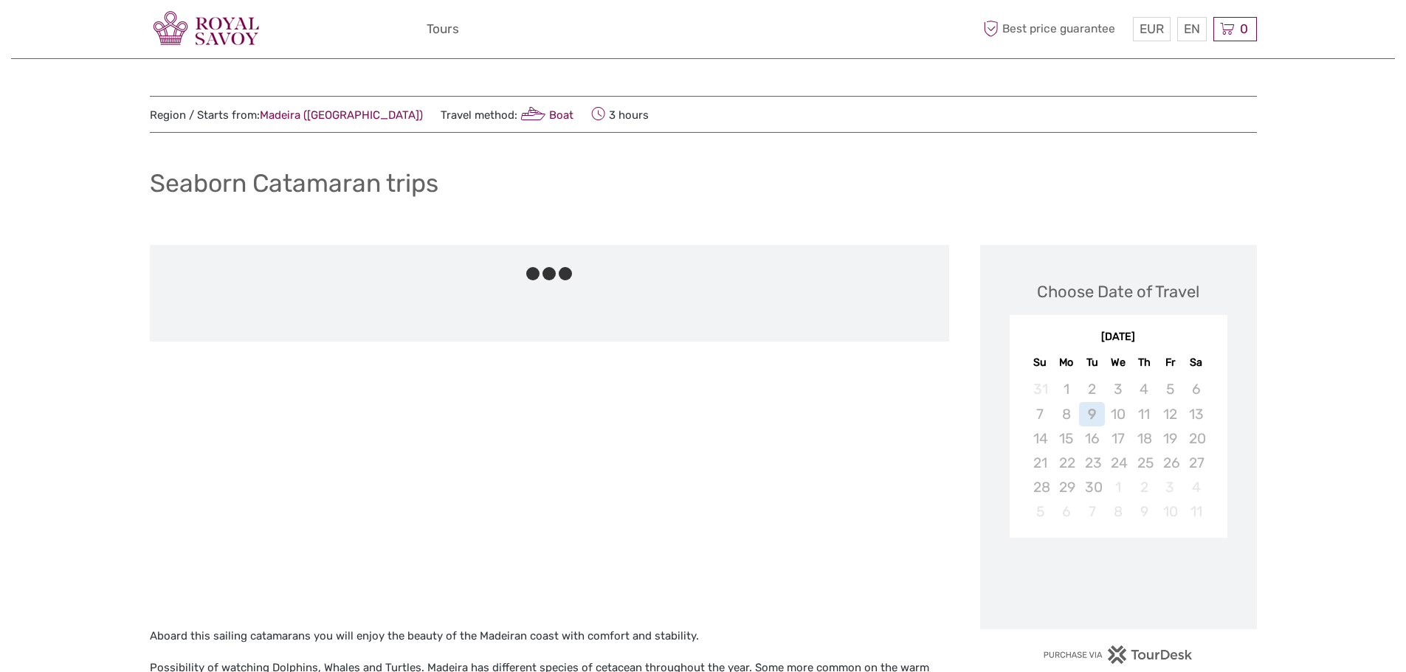  What do you see at coordinates (1170, 512) in the screenshot?
I see `div: Not available Friday, October 10th, 2025` at bounding box center [1170, 512].